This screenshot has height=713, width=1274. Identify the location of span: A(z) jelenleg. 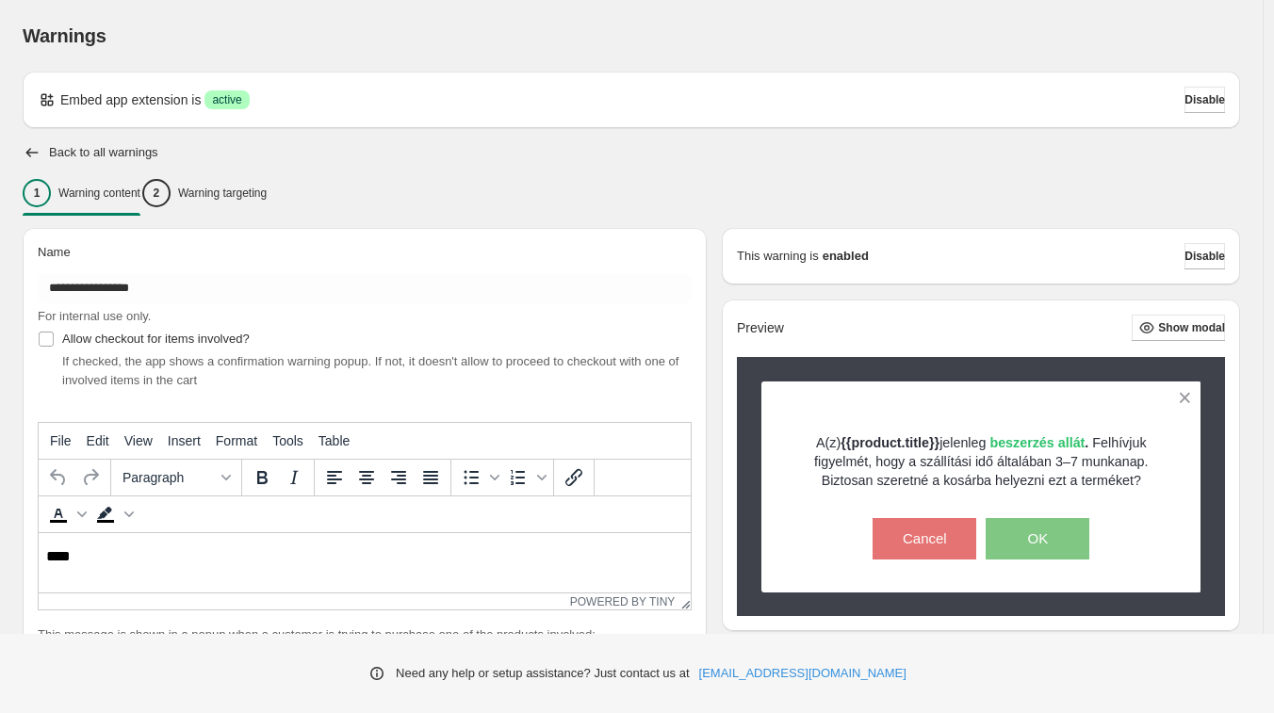
(953, 443).